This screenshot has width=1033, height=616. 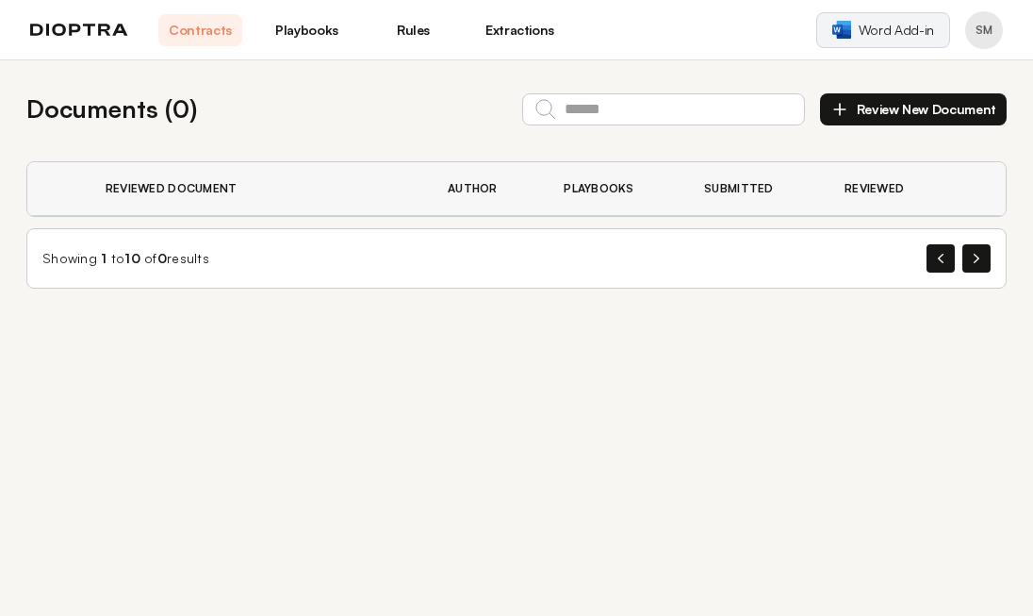 What do you see at coordinates (111, 108) in the screenshot?
I see `h2: Documents ( 0 )` at bounding box center [111, 108].